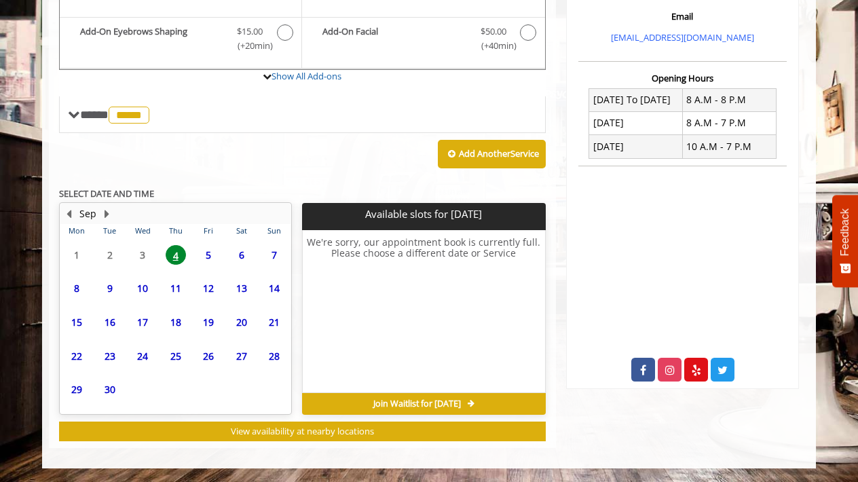 This screenshot has height=482, width=858. I want to click on span: 26, so click(208, 356).